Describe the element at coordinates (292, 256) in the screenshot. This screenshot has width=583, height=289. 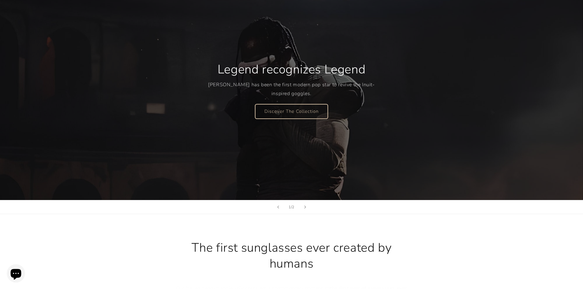
I see `h2: The first sunglasses ever created by humans` at that location.